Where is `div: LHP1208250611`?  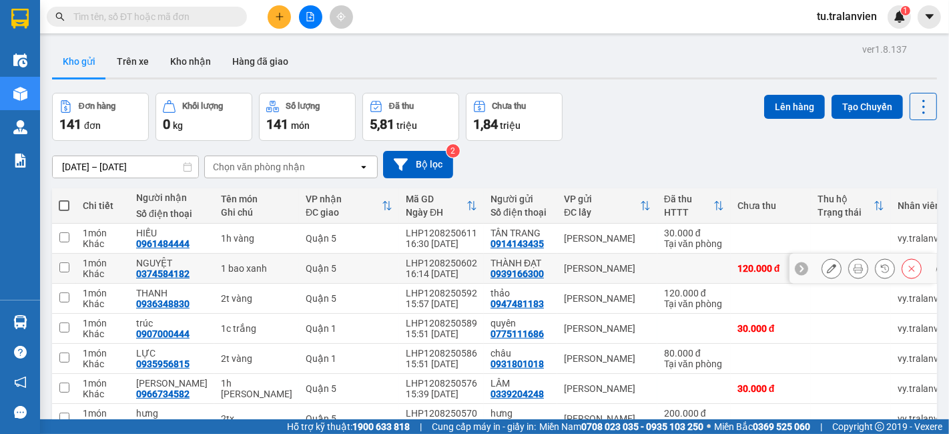
div: LHP1208250611 is located at coordinates (441, 233).